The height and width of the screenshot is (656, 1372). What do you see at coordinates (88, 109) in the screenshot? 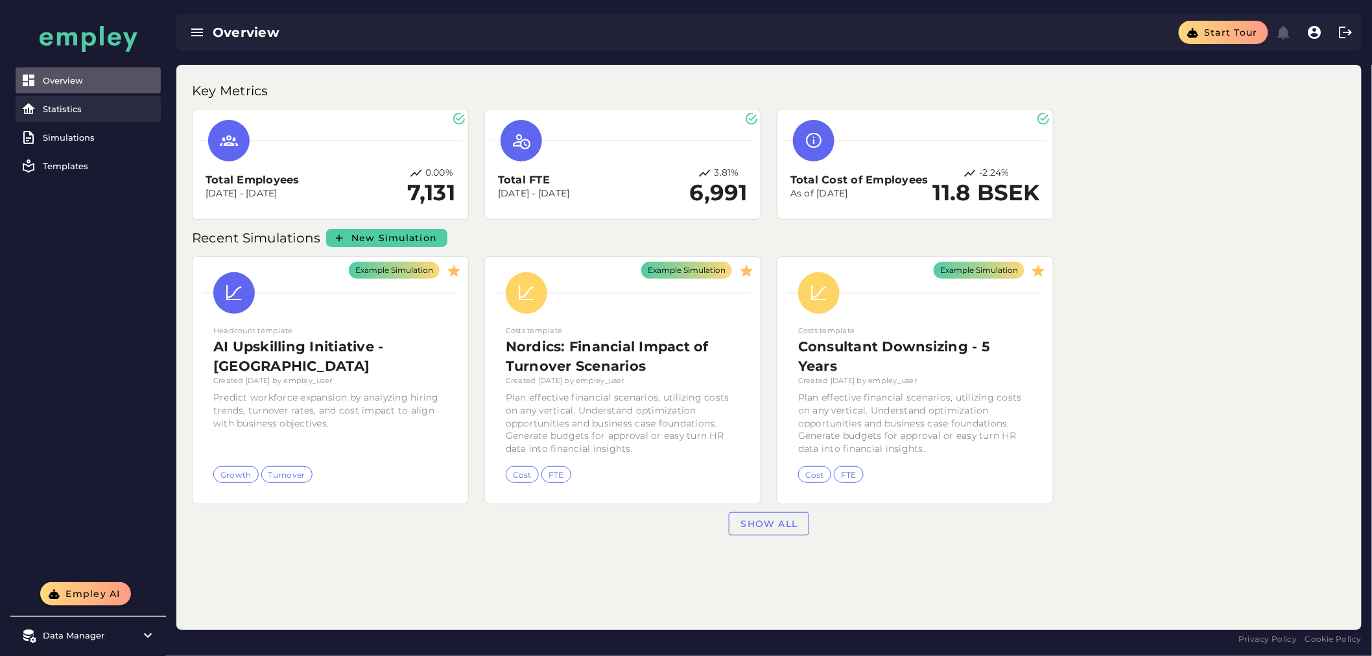
I see `a: Statistics` at bounding box center [88, 109].